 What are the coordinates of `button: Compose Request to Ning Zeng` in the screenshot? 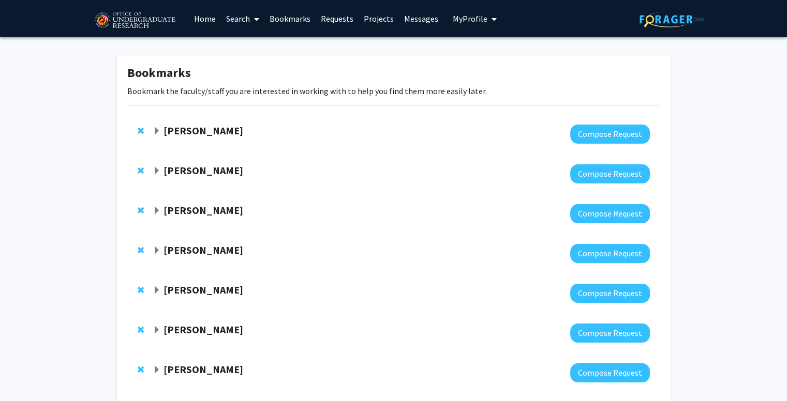 It's located at (610, 174).